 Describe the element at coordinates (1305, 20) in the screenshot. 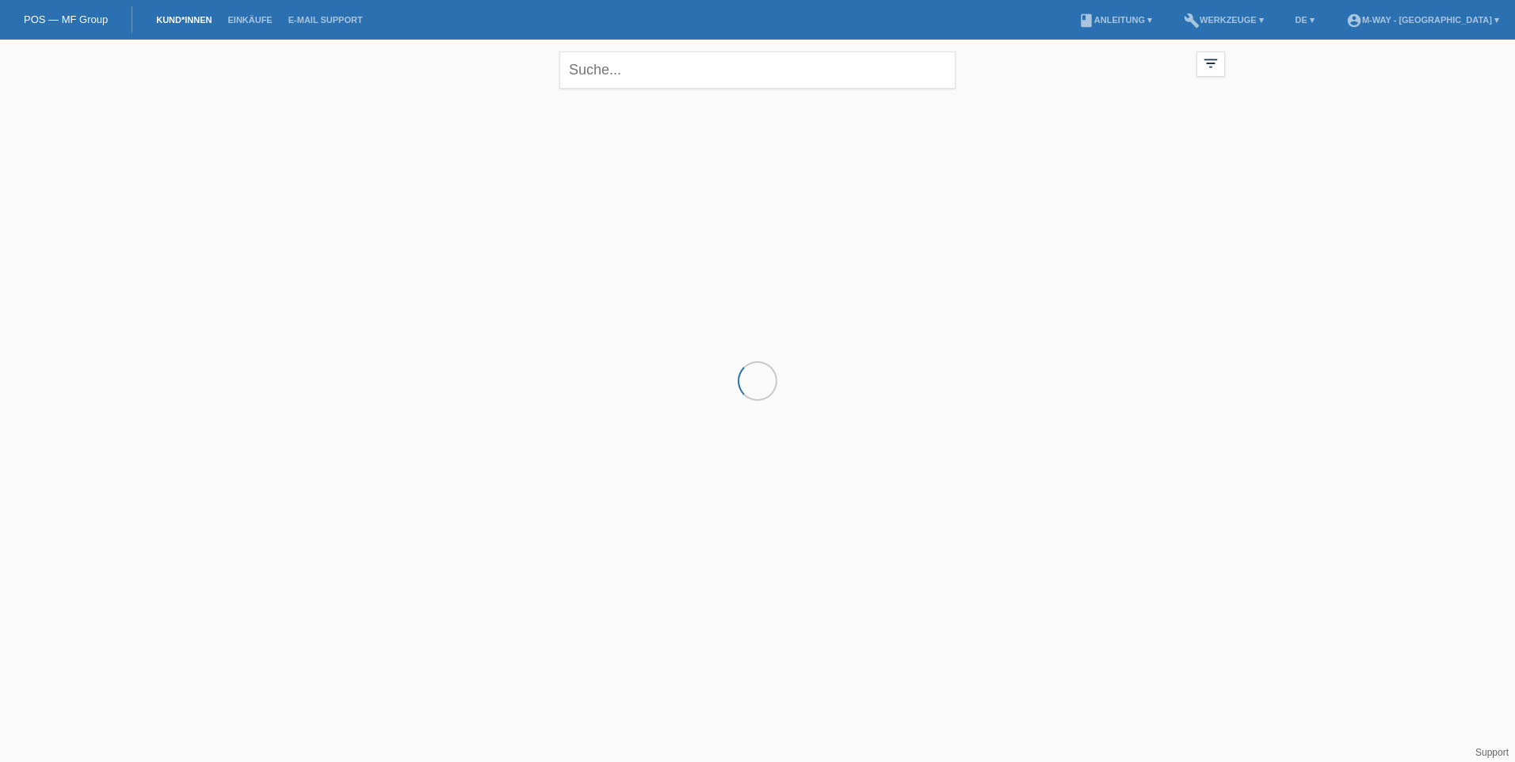

I see `a: DE ▾` at that location.